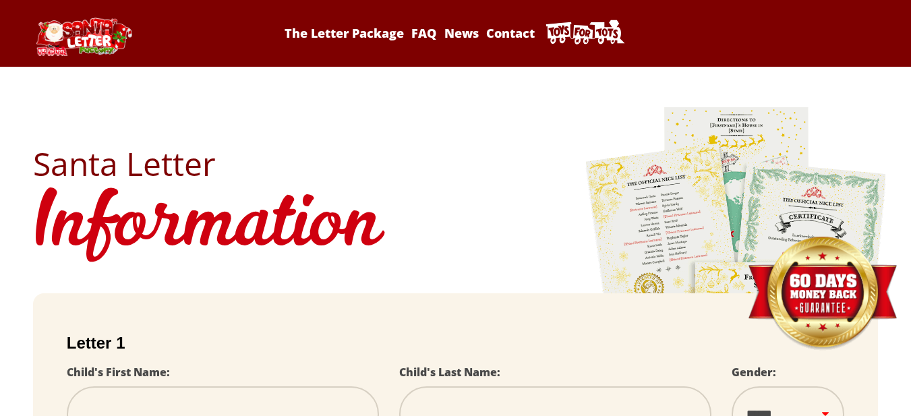 The image size is (911, 416). Describe the element at coordinates (450, 372) in the screenshot. I see `label: Child's Last Name:` at that location.